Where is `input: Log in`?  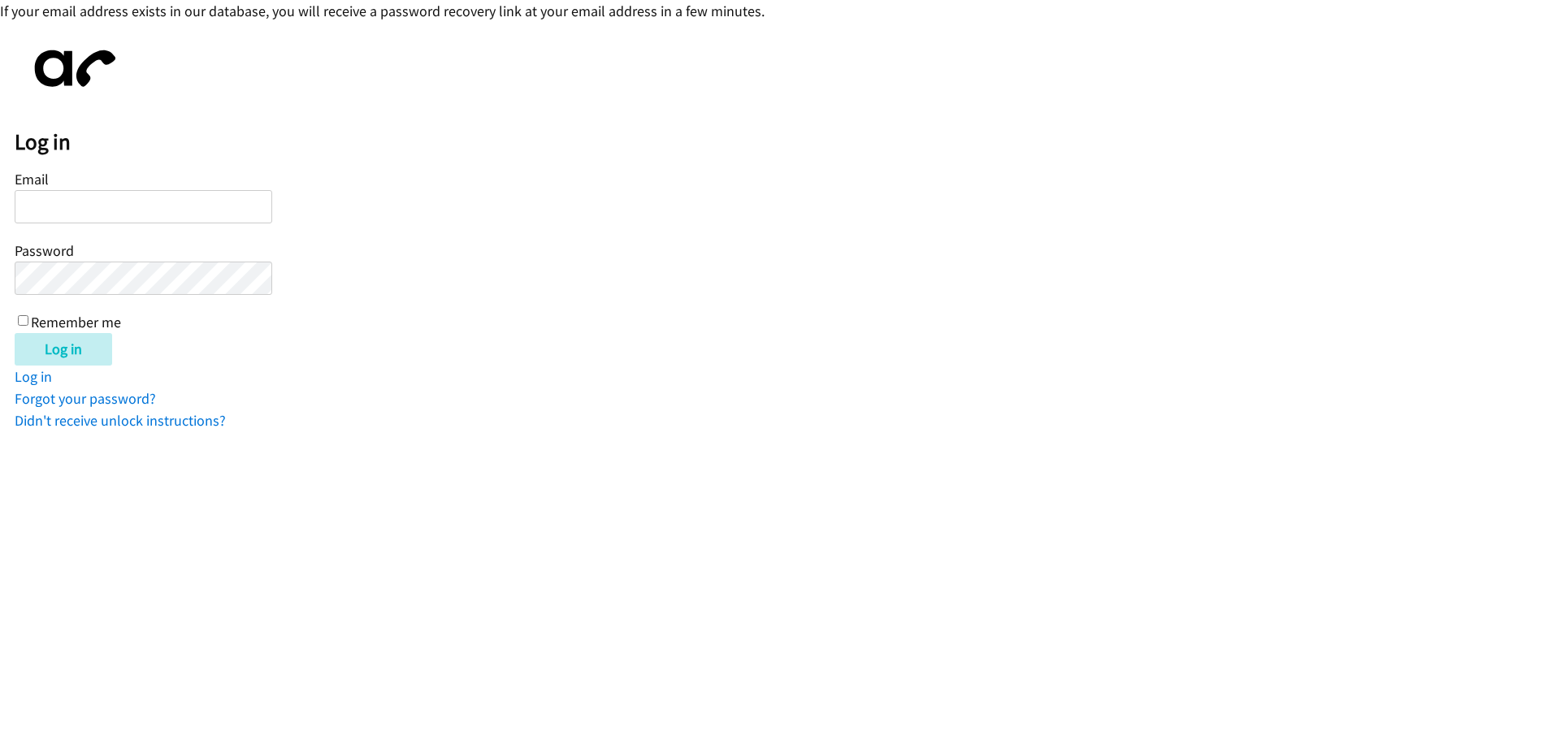
input: Log in is located at coordinates (63, 349).